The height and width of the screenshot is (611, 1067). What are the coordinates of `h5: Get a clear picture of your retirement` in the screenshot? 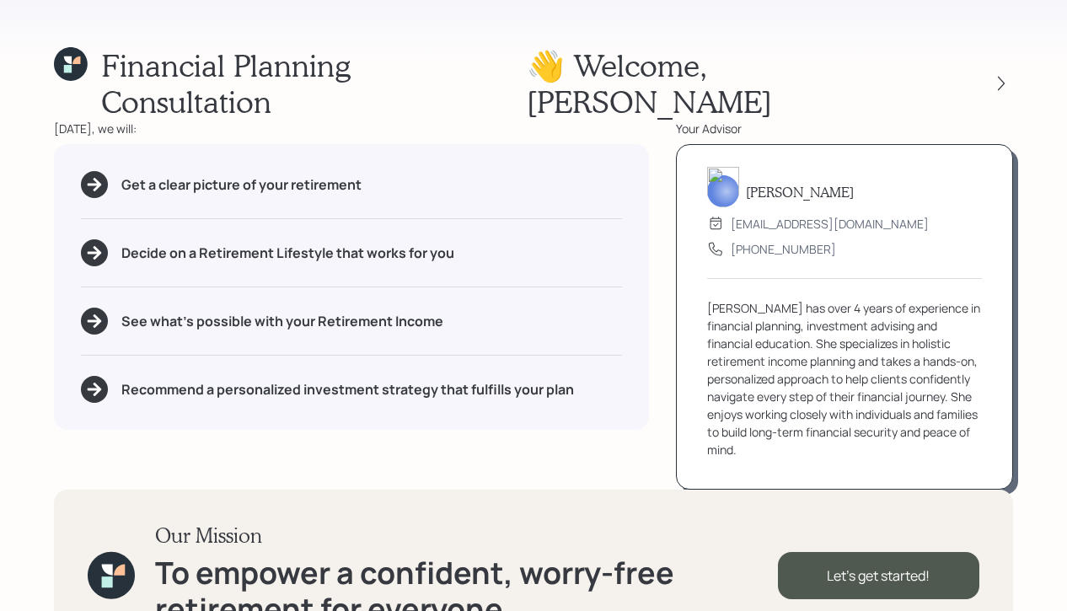 It's located at (241, 185).